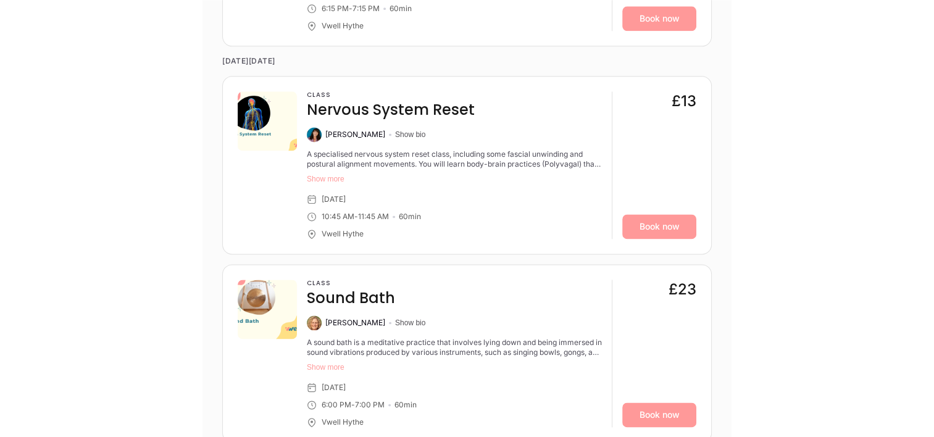 This screenshot has height=437, width=934. Describe the element at coordinates (373, 217) in the screenshot. I see `div: 11:45 AM` at that location.